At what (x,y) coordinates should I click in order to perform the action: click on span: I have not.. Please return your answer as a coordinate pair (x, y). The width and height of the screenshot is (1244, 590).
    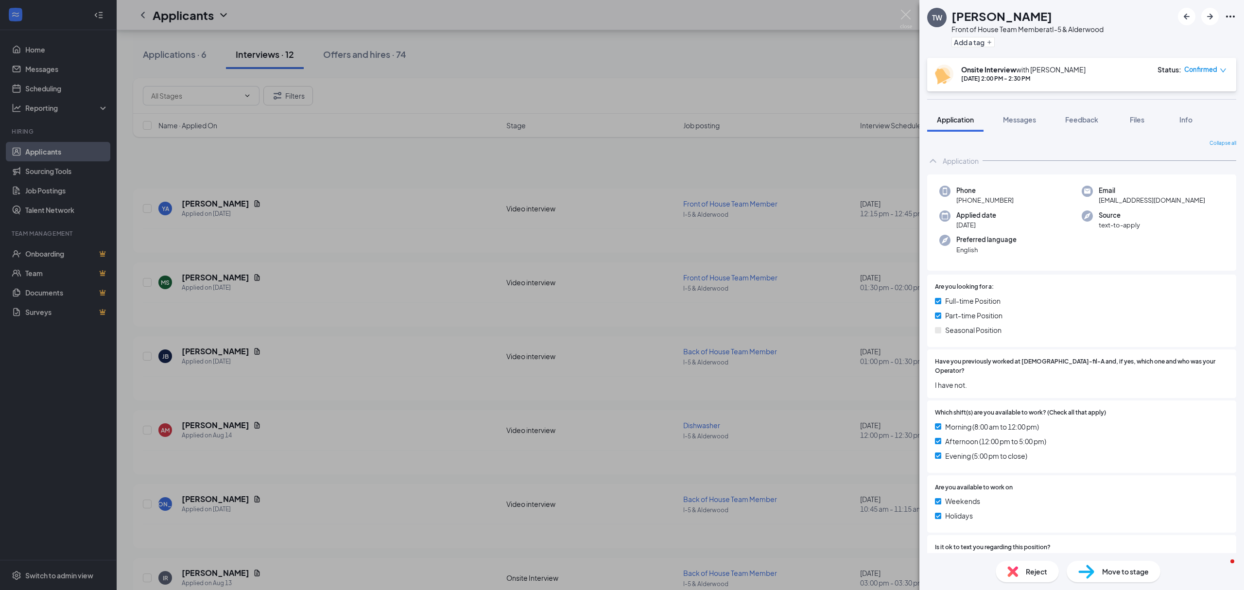
    Looking at the image, I should click on (1082, 385).